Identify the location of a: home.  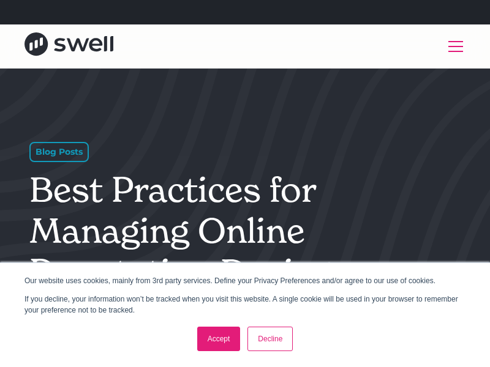
(69, 46).